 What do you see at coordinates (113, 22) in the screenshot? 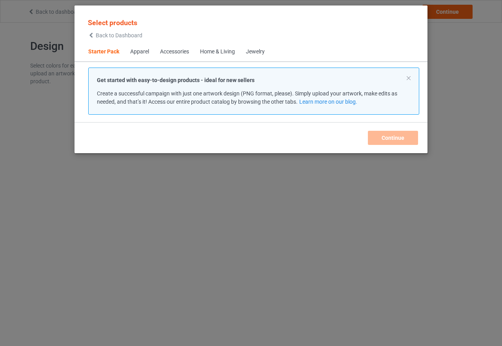
I see `span: Select products` at bounding box center [113, 22].